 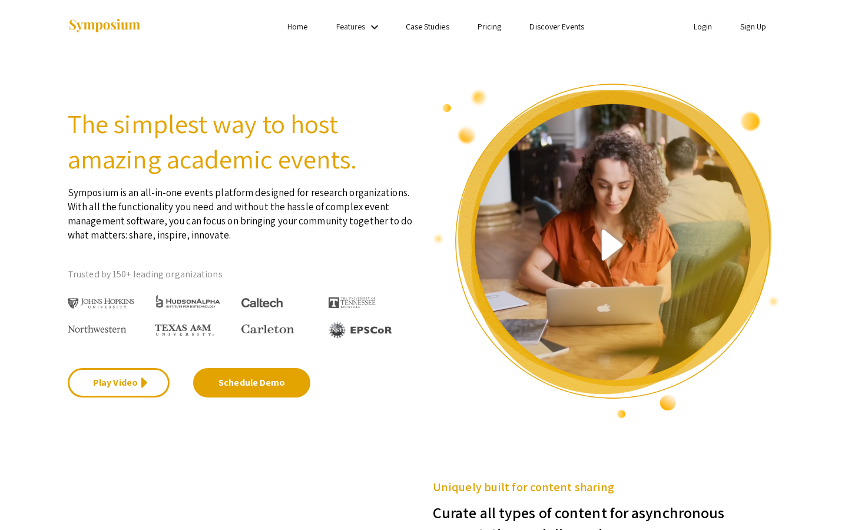 What do you see at coordinates (118, 383) in the screenshot?
I see `a: Play Video` at bounding box center [118, 383].